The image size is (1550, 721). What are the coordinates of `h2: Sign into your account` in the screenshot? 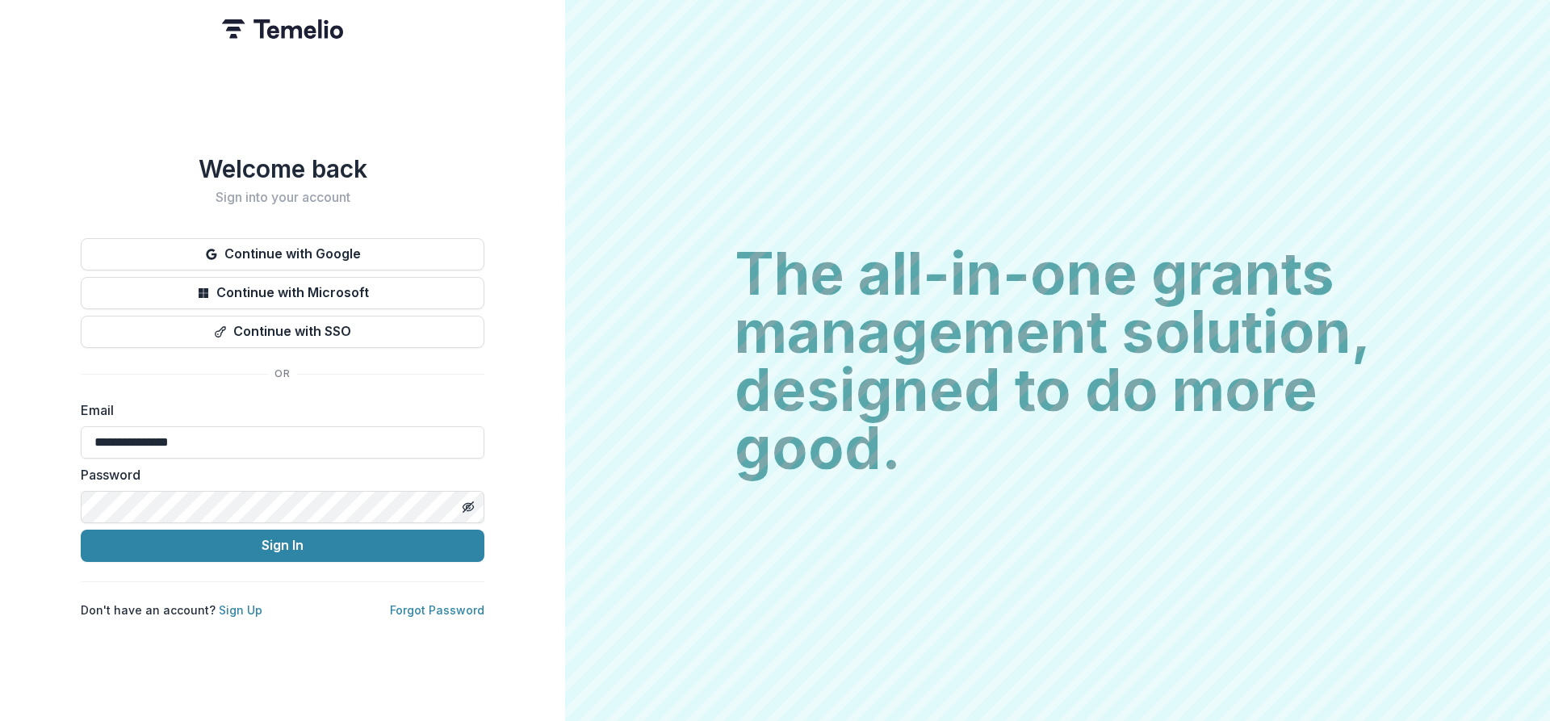 It's located at (283, 197).